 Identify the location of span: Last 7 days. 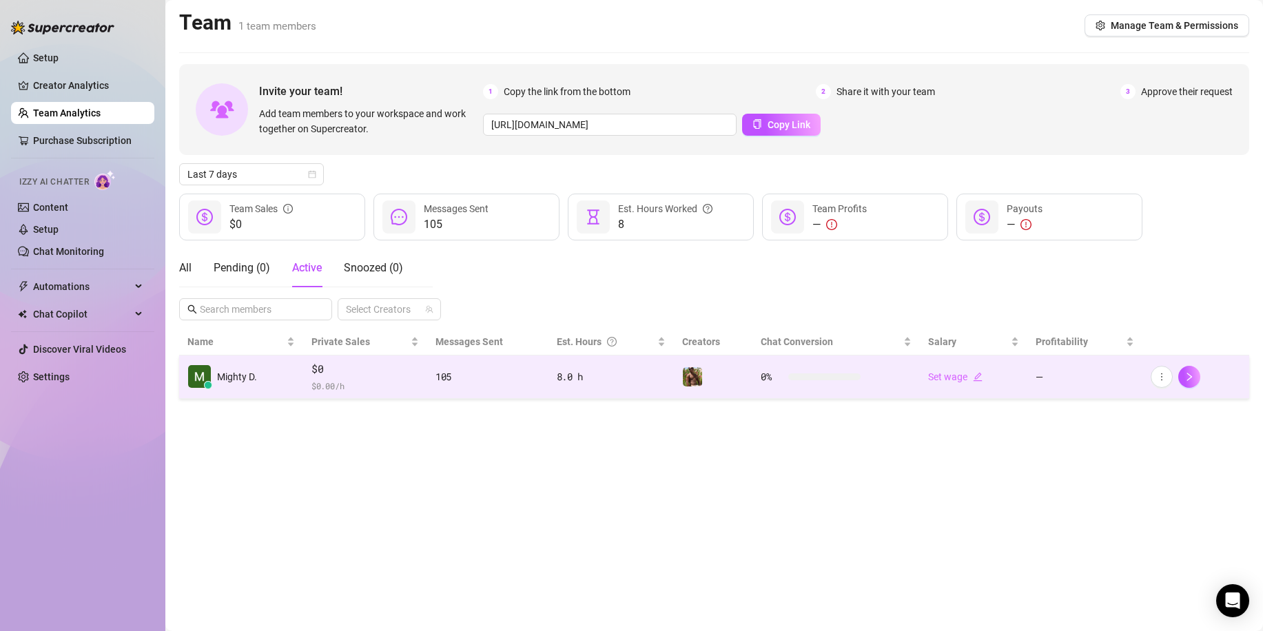
(252, 174).